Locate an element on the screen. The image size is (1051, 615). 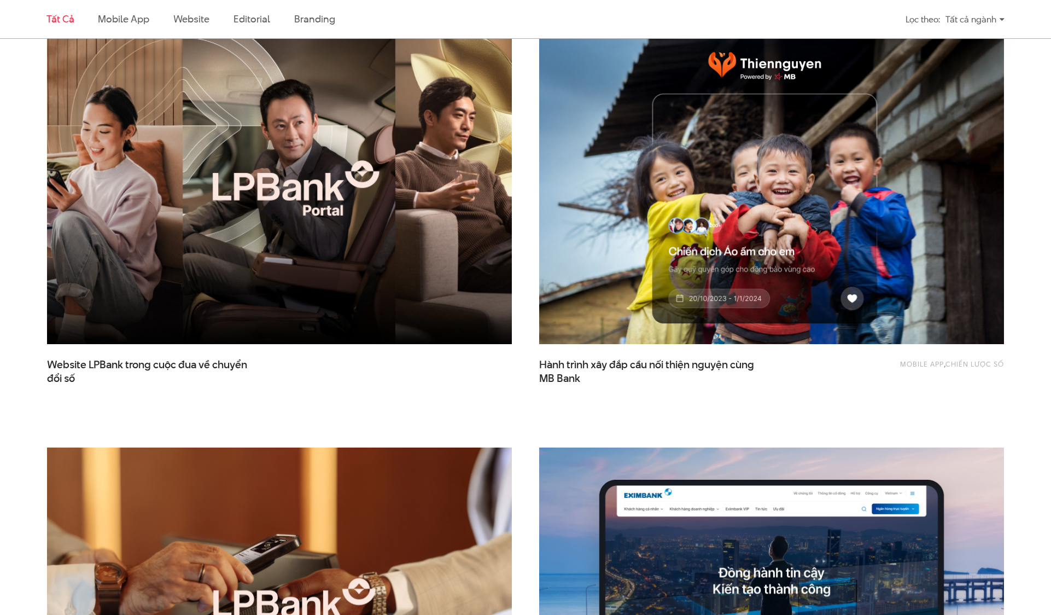
span: MB Bank is located at coordinates (560, 378).